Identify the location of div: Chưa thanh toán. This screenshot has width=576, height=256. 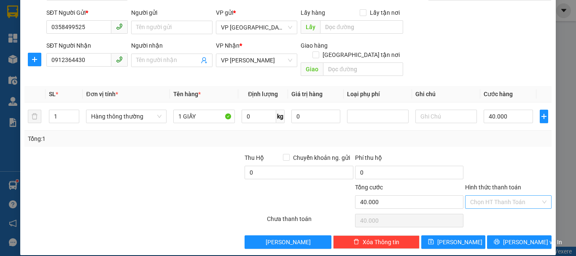
(310, 222).